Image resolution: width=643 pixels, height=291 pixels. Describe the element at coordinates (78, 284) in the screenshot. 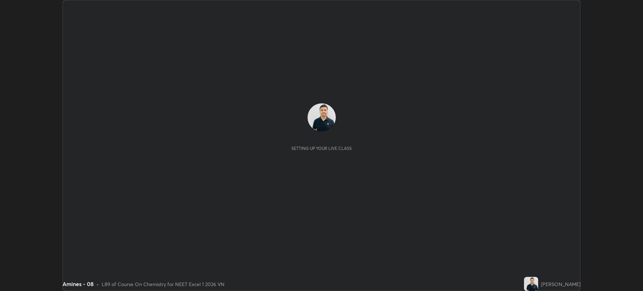

I see `div: Amines - 08` at that location.